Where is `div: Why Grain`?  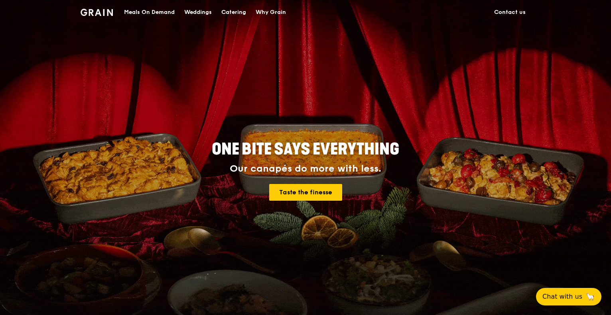
div: Why Grain is located at coordinates (271, 12).